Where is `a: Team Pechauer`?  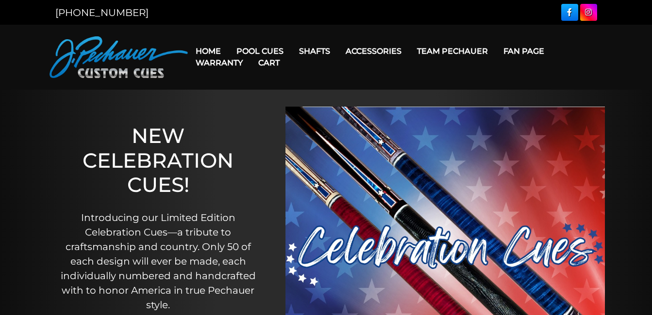
a: Team Pechauer is located at coordinates (452, 51).